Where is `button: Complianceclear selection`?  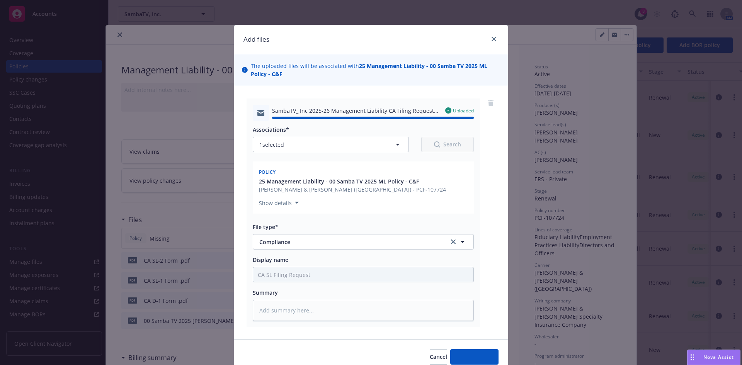
button: Complianceclear selection is located at coordinates (363, 242).